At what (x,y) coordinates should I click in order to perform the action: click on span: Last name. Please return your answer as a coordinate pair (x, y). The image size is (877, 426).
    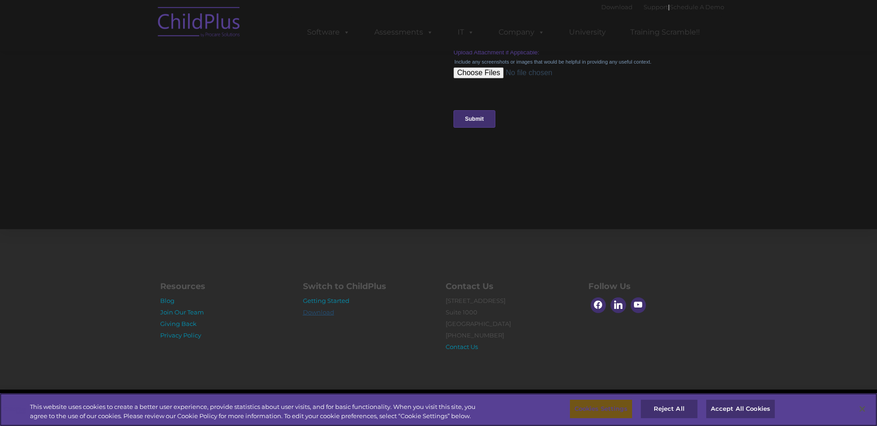
    Looking at the image, I should click on (142, 64).